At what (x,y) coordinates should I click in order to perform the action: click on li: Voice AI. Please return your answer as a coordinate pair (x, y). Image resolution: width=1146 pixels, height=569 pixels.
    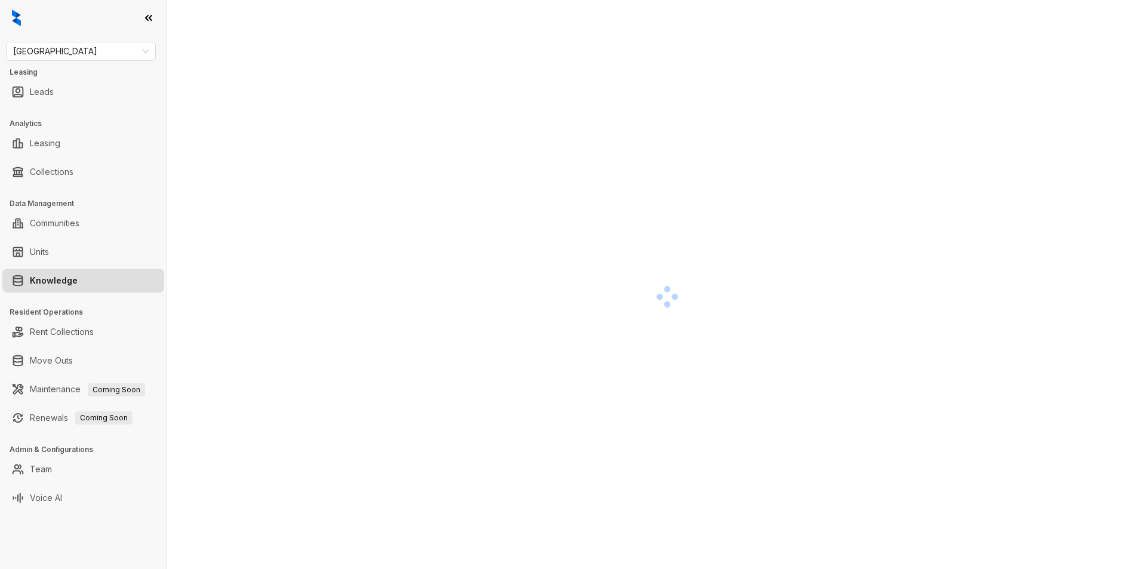
    Looking at the image, I should click on (83, 498).